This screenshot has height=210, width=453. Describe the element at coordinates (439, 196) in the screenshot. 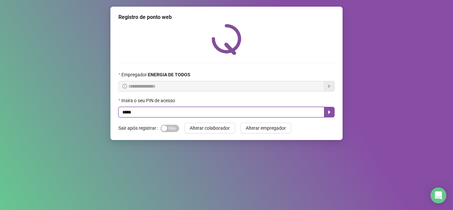

I see `div: Open Intercom Messenger` at that location.